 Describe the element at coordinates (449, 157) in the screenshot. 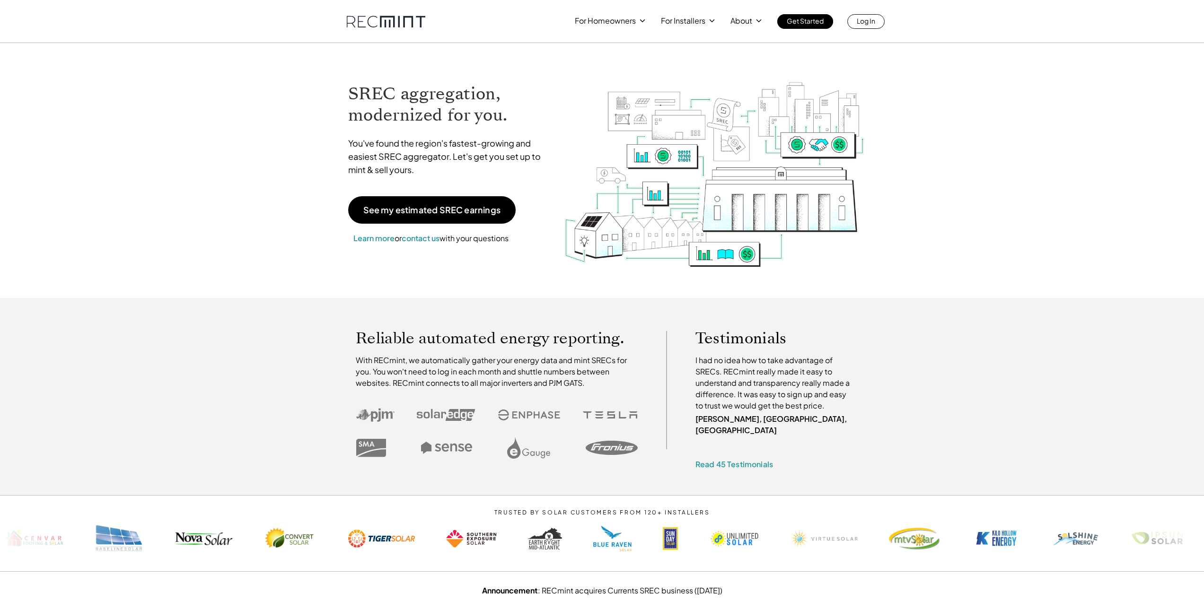

I see `p: You've found the region's fastest-growing and easiest SREC aggregator. Let's get you set up to mi...` at that location.